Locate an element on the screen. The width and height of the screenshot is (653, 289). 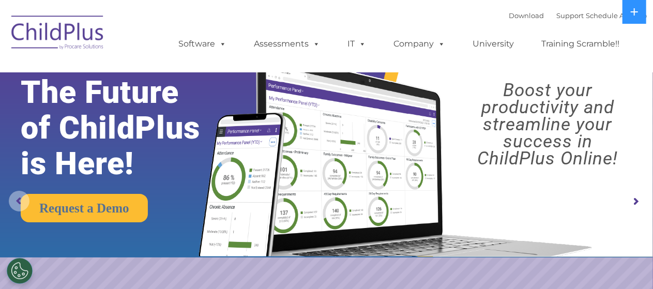
a: Support is located at coordinates (571, 16).